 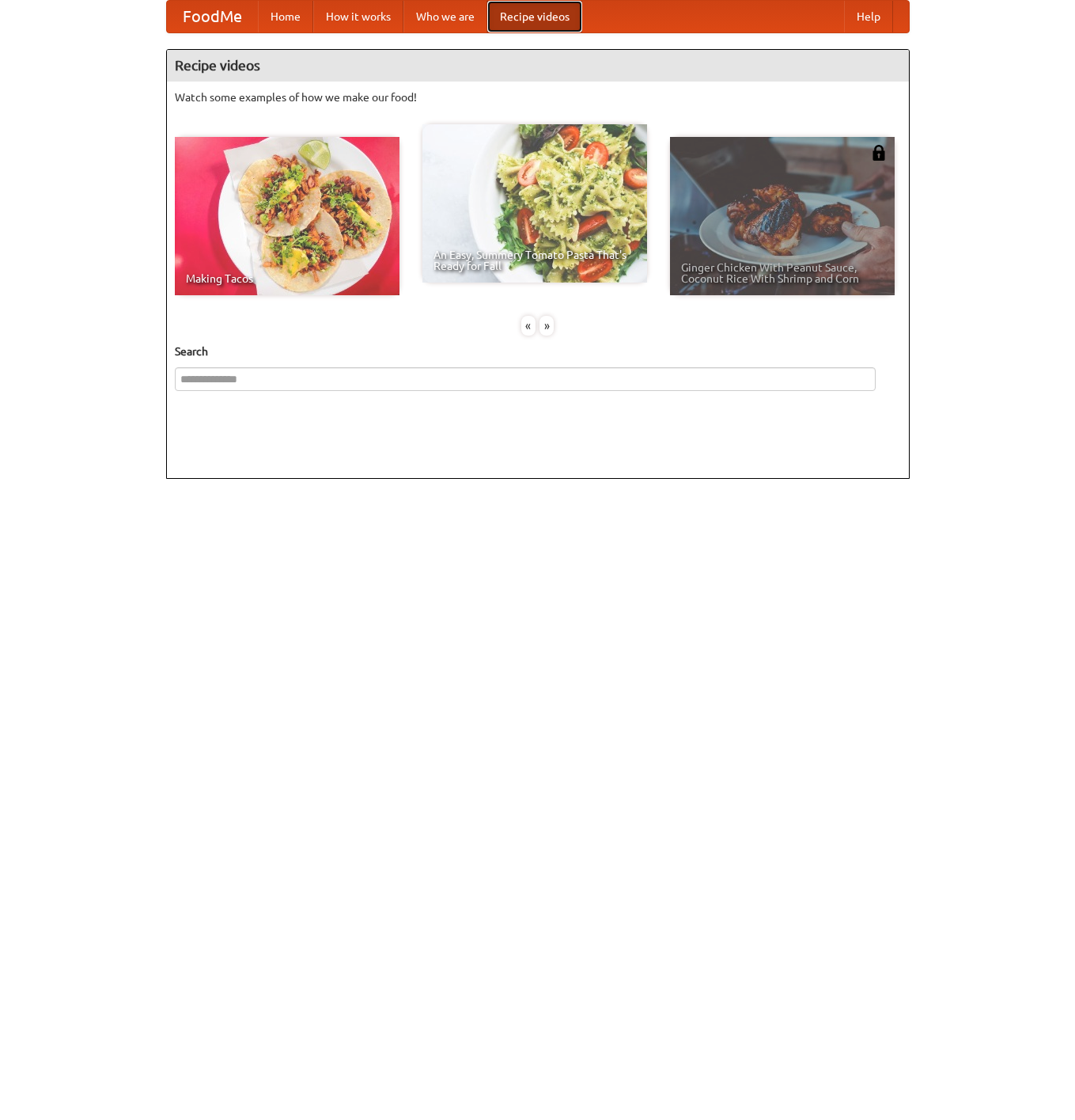 What do you see at coordinates (879, 153) in the screenshot?
I see `img: 483408.png` at bounding box center [879, 153].